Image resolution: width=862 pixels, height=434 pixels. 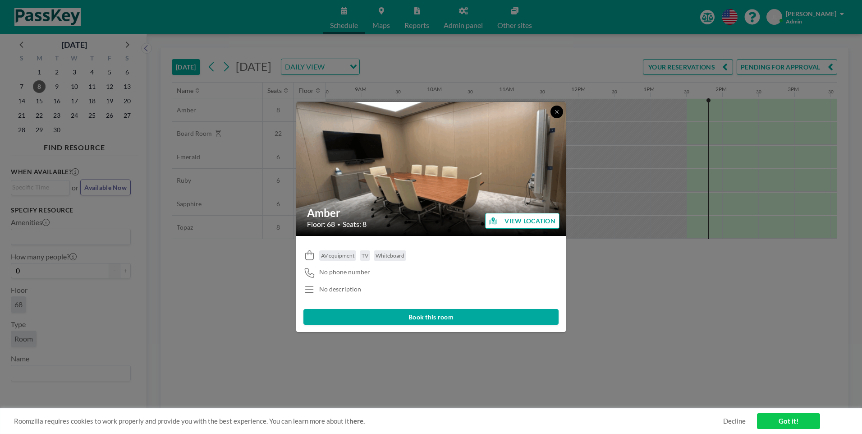 What do you see at coordinates (365, 255) in the screenshot?
I see `span: TV` at bounding box center [365, 255].